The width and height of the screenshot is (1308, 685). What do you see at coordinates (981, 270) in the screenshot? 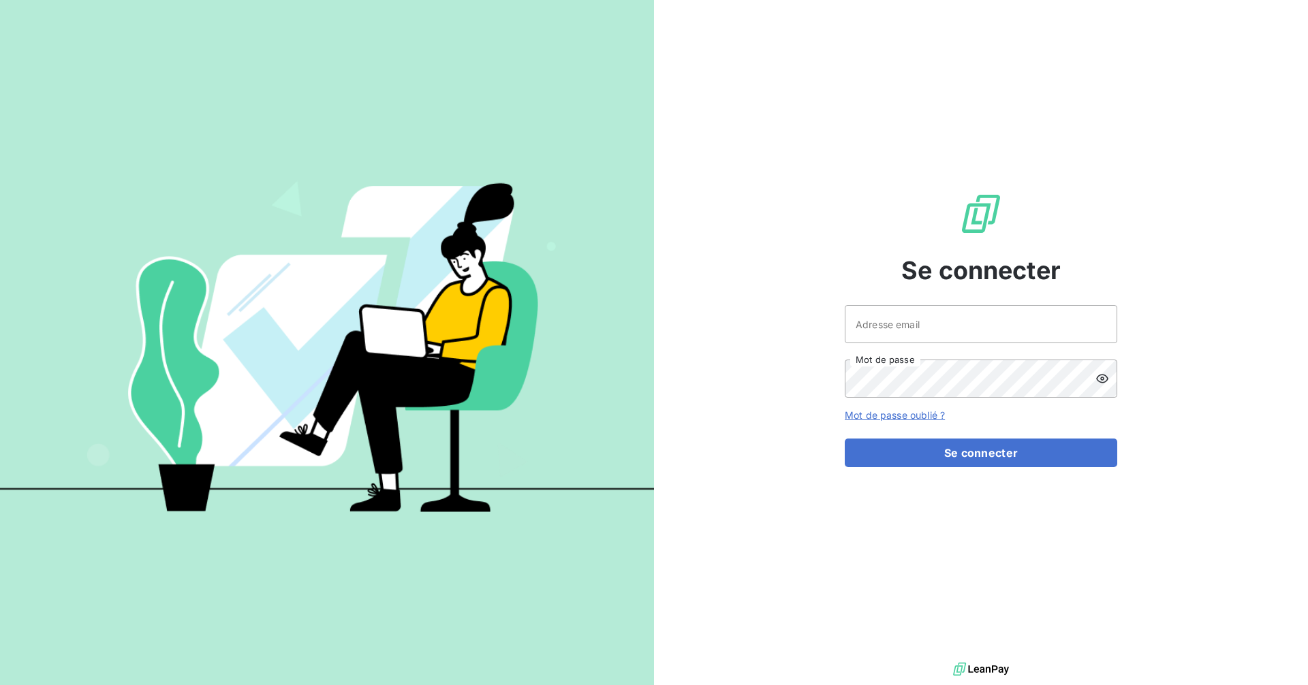
I see `span: Se connecter` at bounding box center [981, 270].